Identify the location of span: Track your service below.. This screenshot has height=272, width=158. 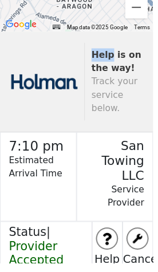
(118, 97).